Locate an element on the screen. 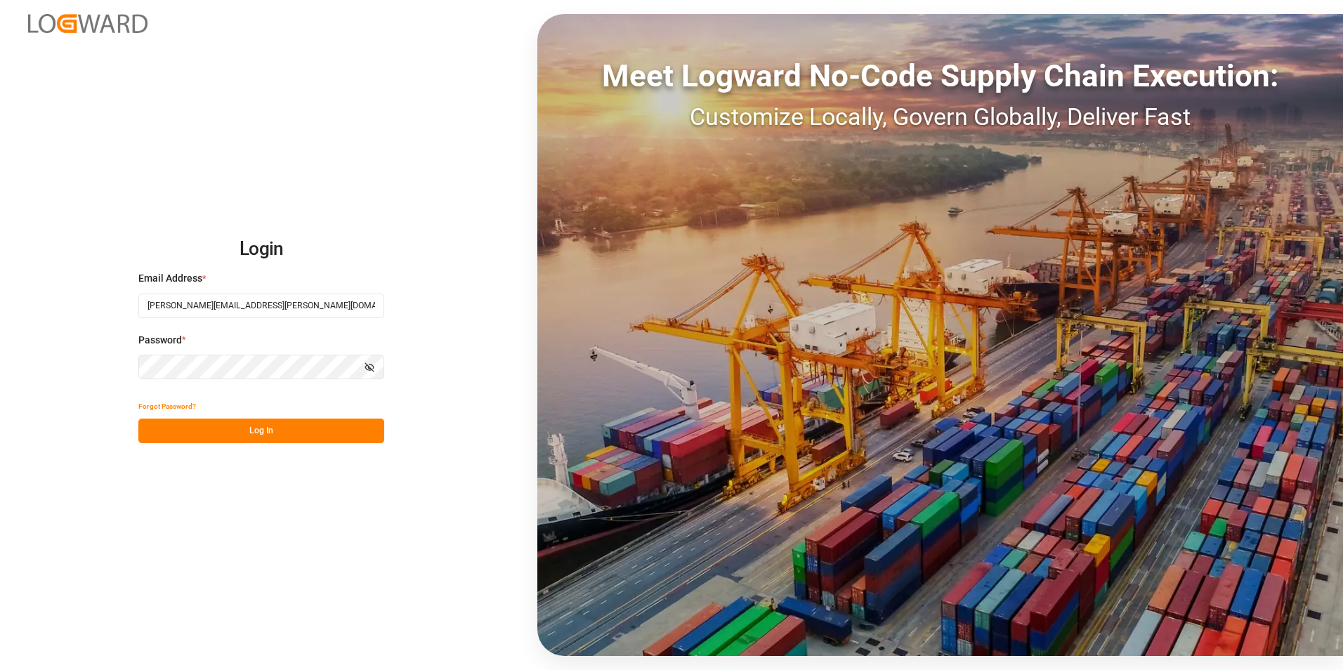 The height and width of the screenshot is (670, 1343). span: Password is located at coordinates (160, 340).